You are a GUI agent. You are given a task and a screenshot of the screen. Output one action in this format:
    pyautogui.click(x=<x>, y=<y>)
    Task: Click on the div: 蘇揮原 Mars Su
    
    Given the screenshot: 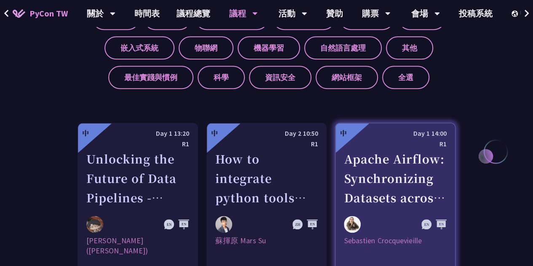 What is the action you would take?
    pyautogui.click(x=266, y=245)
    